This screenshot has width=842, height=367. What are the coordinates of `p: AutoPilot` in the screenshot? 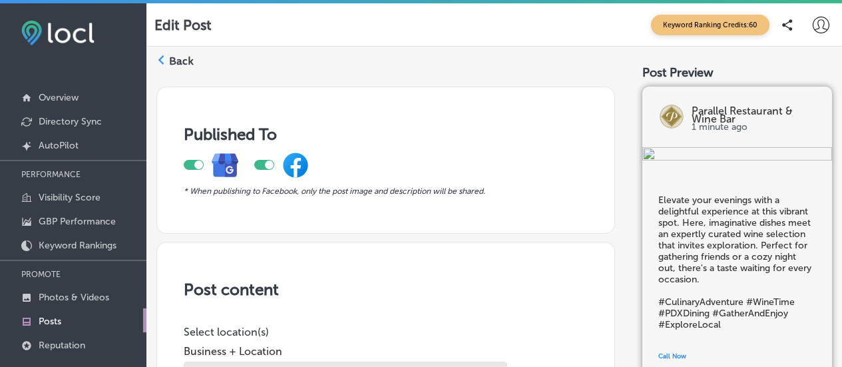 It's located at (59, 145).